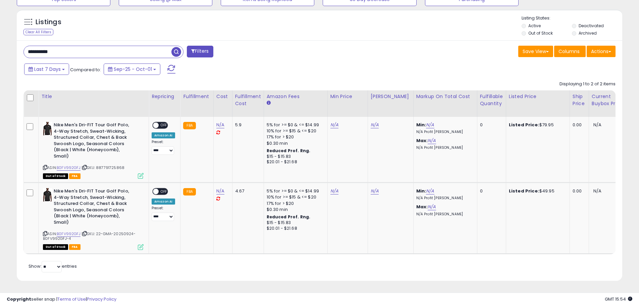 The width and height of the screenshot is (639, 306). What do you see at coordinates (223, 96) in the screenshot?
I see `div: Cost` at bounding box center [223, 96].